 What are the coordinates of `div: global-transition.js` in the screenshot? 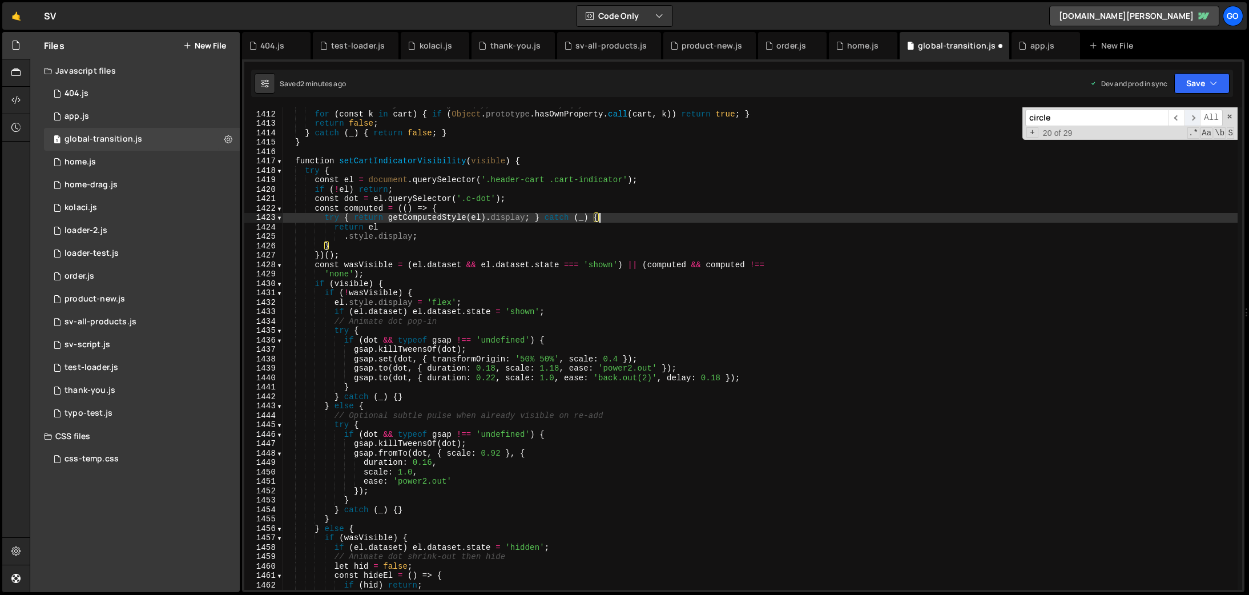 It's located at (957, 46).